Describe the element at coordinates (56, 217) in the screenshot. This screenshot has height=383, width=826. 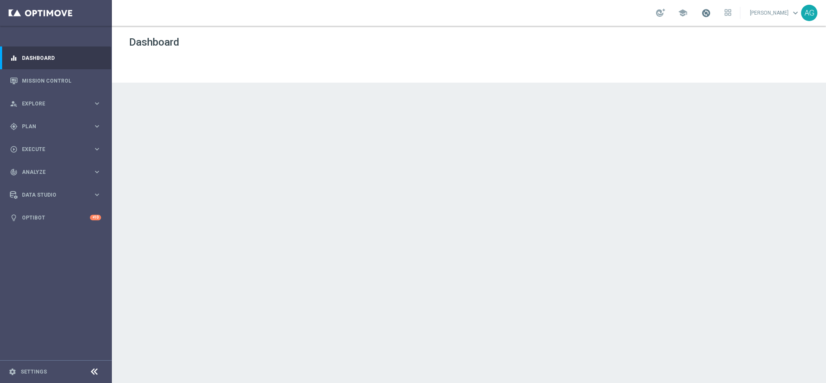
I see `a: Optibot` at that location.